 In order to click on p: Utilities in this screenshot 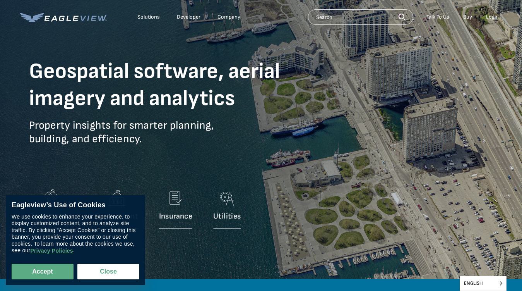, I will do `click(227, 216)`.